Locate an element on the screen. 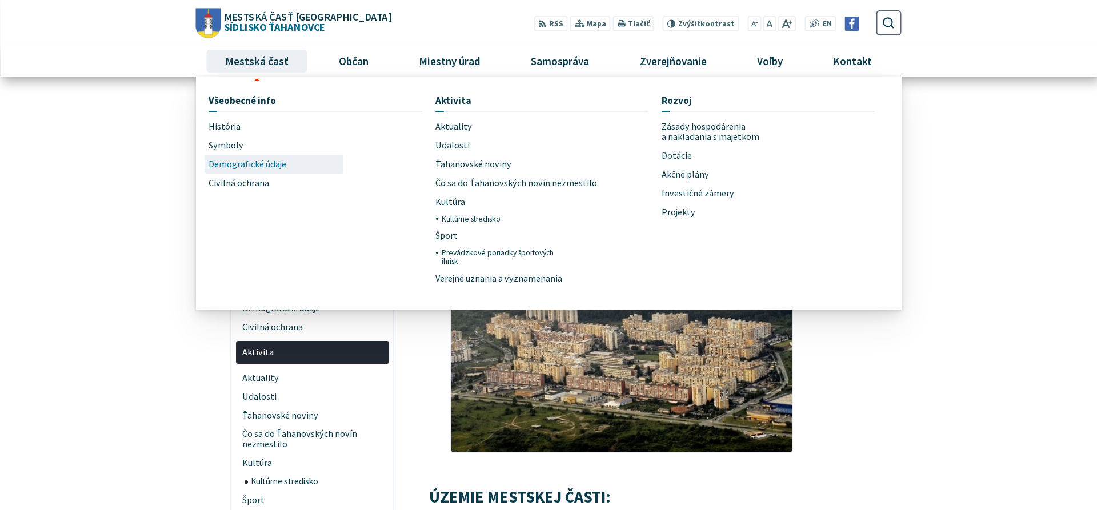 This screenshot has width=1097, height=510. button: Zväčšiť veľkosť písma is located at coordinates (787, 23).